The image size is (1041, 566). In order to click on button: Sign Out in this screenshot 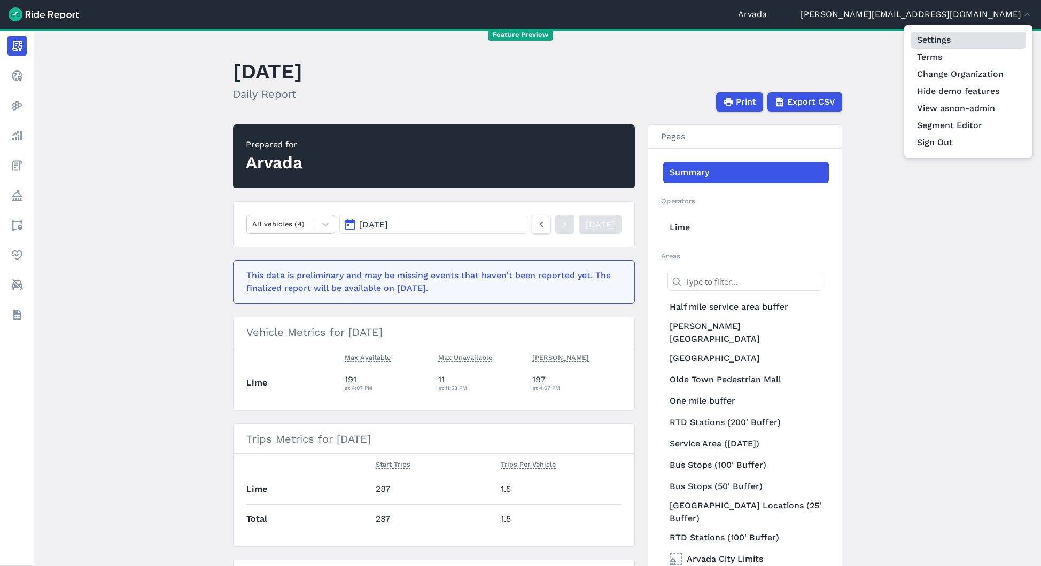, I will do `click(968, 143)`.